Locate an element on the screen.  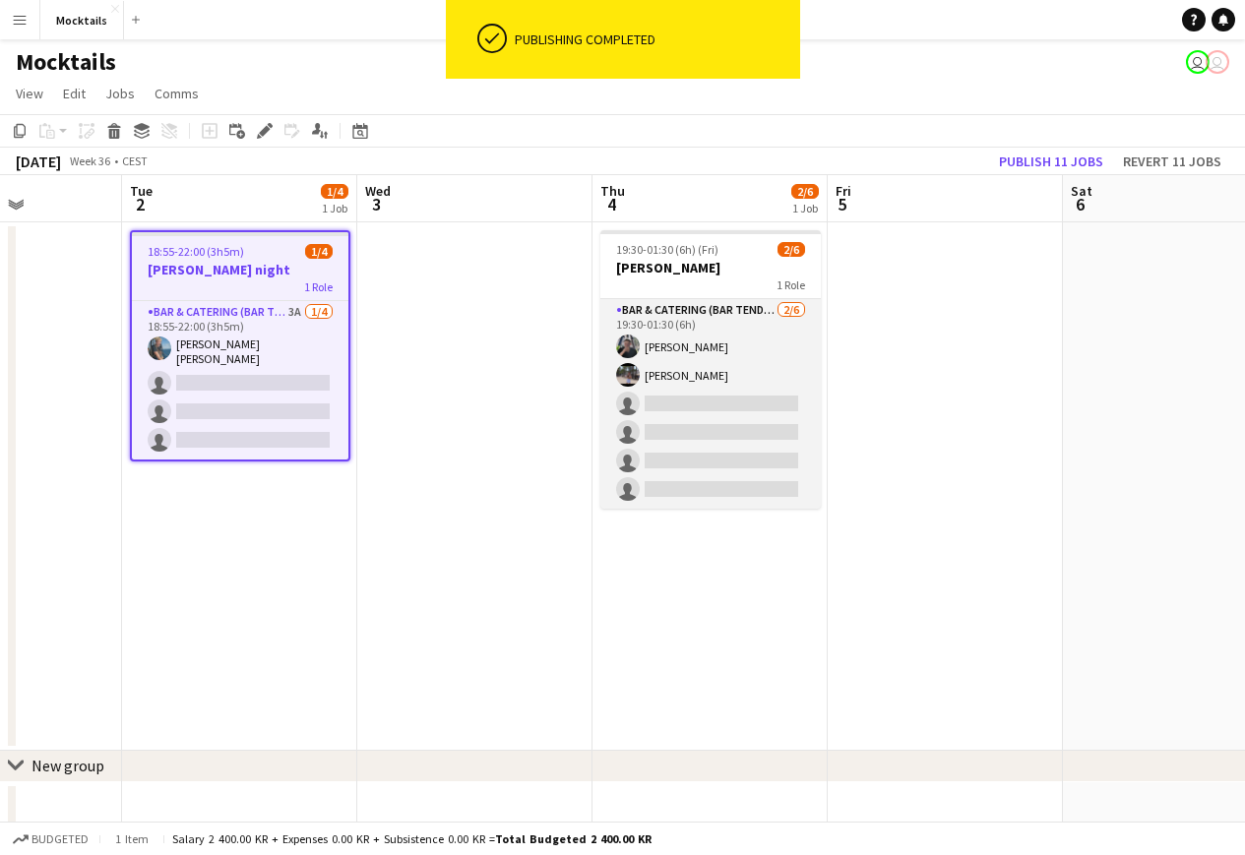
span: 4 is located at coordinates (611, 204).